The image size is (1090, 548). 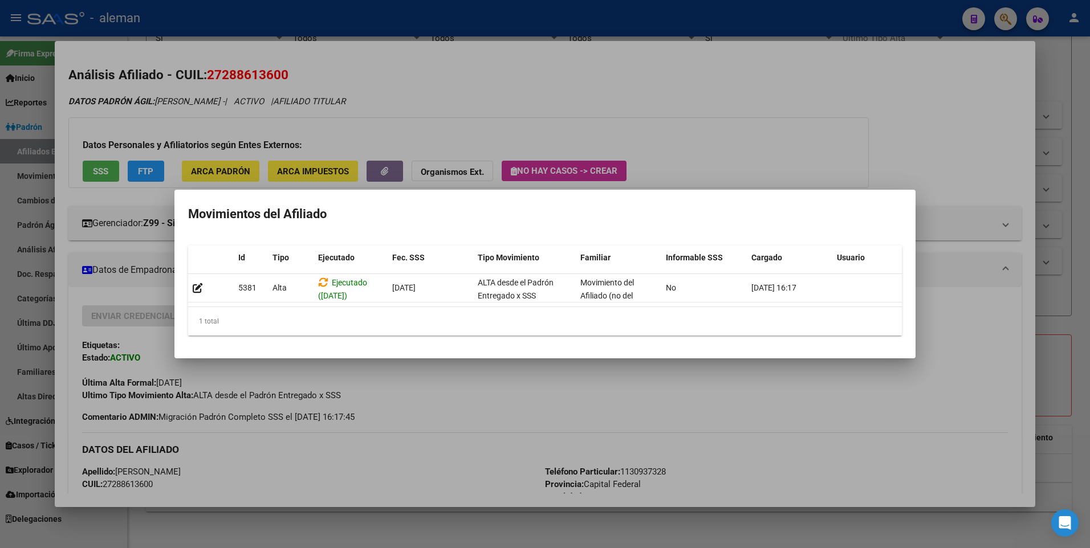 What do you see at coordinates (545, 214) in the screenshot?
I see `h2: Movimientos del Afiliado` at bounding box center [545, 214].